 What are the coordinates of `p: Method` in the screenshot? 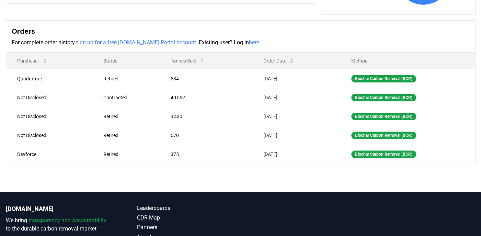 It's located at (408, 61).